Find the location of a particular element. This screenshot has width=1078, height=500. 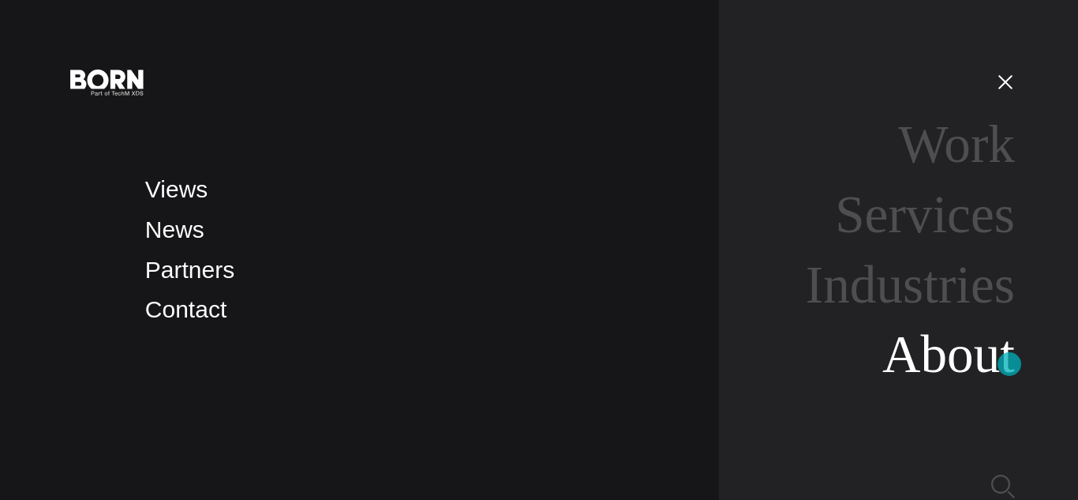

a: Partners is located at coordinates (189, 269).